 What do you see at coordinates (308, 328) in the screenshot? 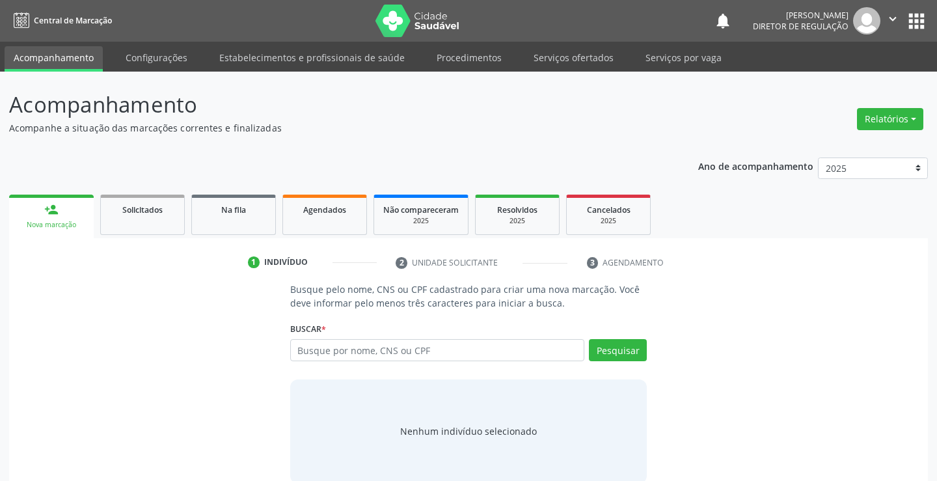
I see `label: Buscar` at bounding box center [308, 328].